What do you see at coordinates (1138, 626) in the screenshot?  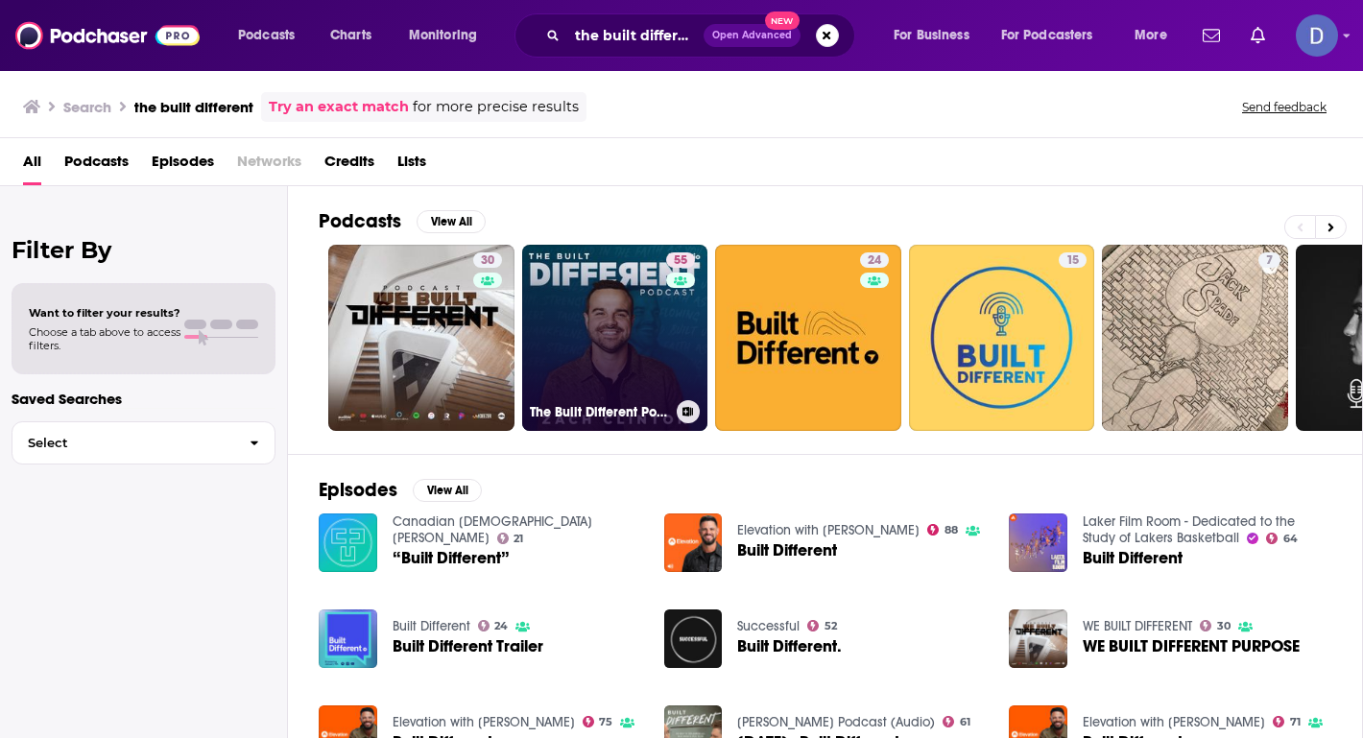 I see `a: WE BUILT DIFFERENT` at bounding box center [1138, 626].